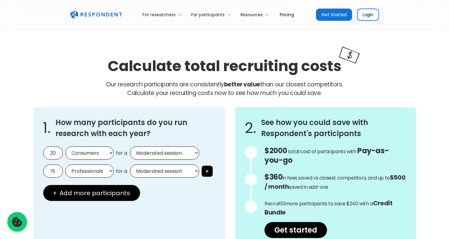  What do you see at coordinates (47, 128) in the screenshot?
I see `span: 1.` at bounding box center [47, 128].